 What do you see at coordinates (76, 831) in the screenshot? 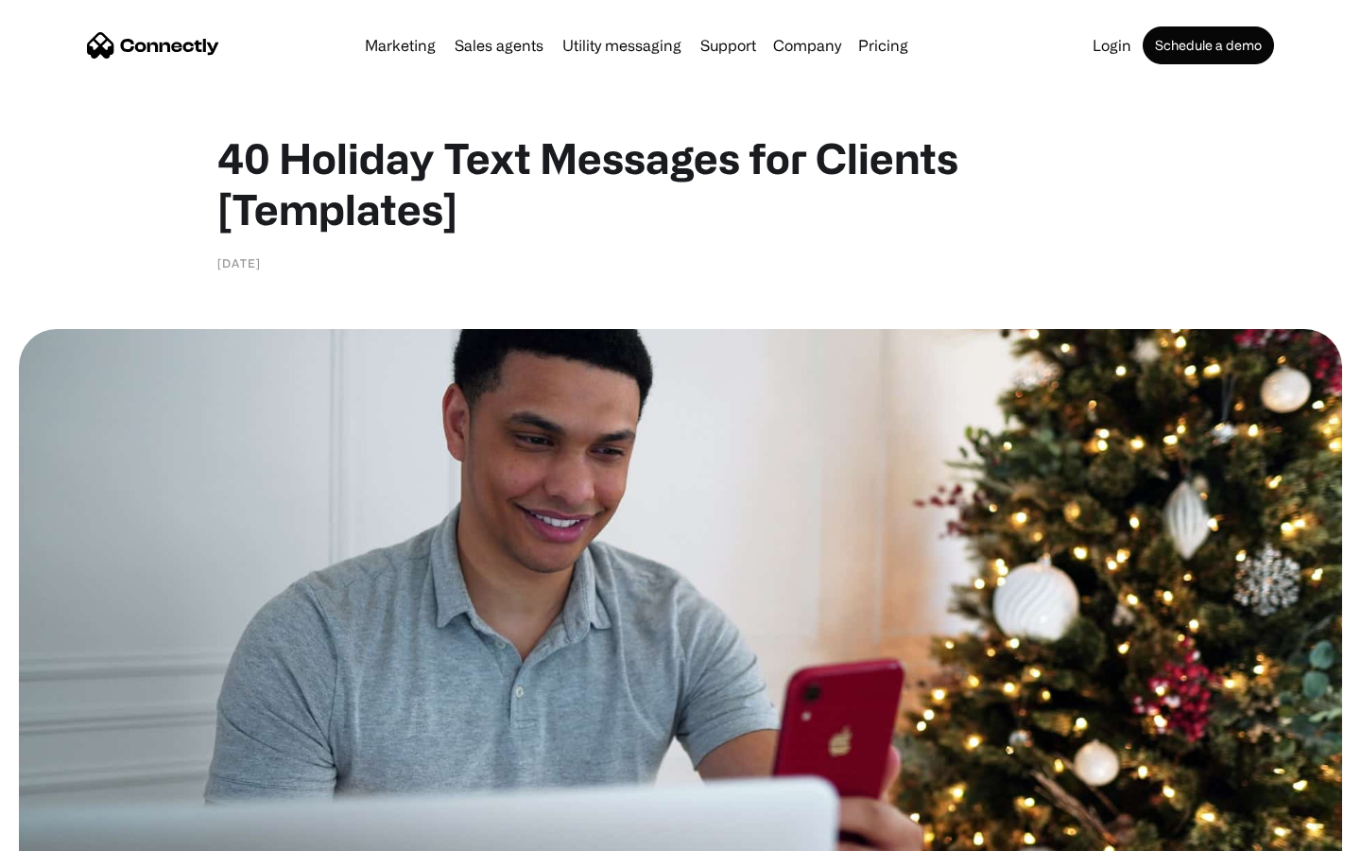
I see `ul: Language list` at bounding box center [76, 831].